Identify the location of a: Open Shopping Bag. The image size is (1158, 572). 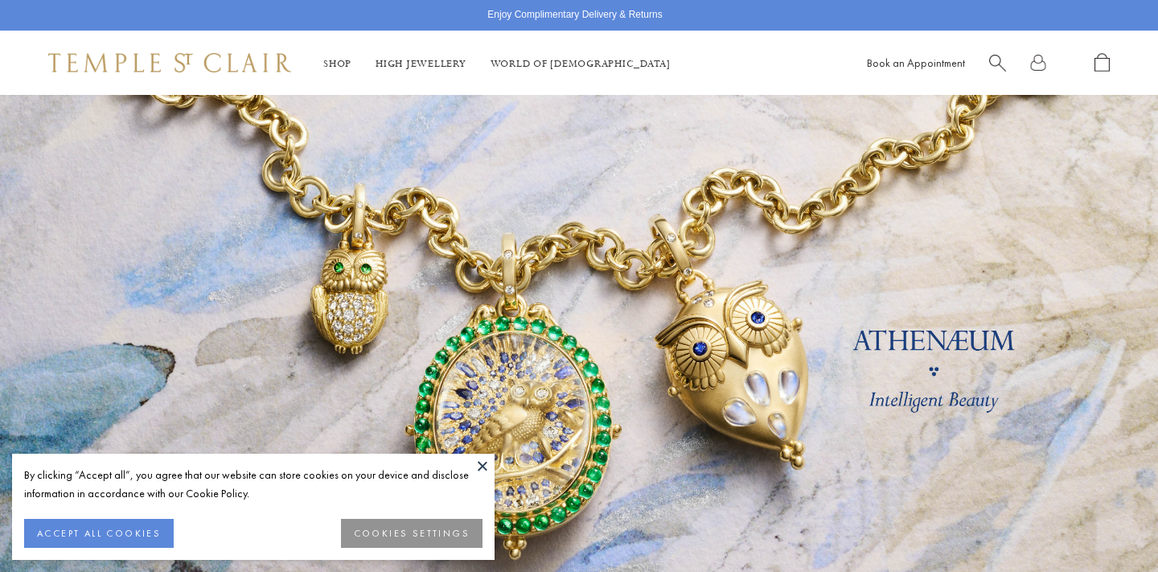
(1101, 63).